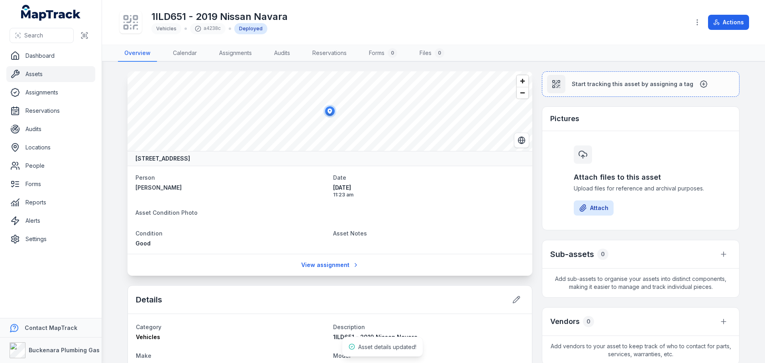 The width and height of the screenshot is (765, 363). Describe the element at coordinates (641, 84) in the screenshot. I see `button: Start tracking this asset by assigning a tag` at that location.